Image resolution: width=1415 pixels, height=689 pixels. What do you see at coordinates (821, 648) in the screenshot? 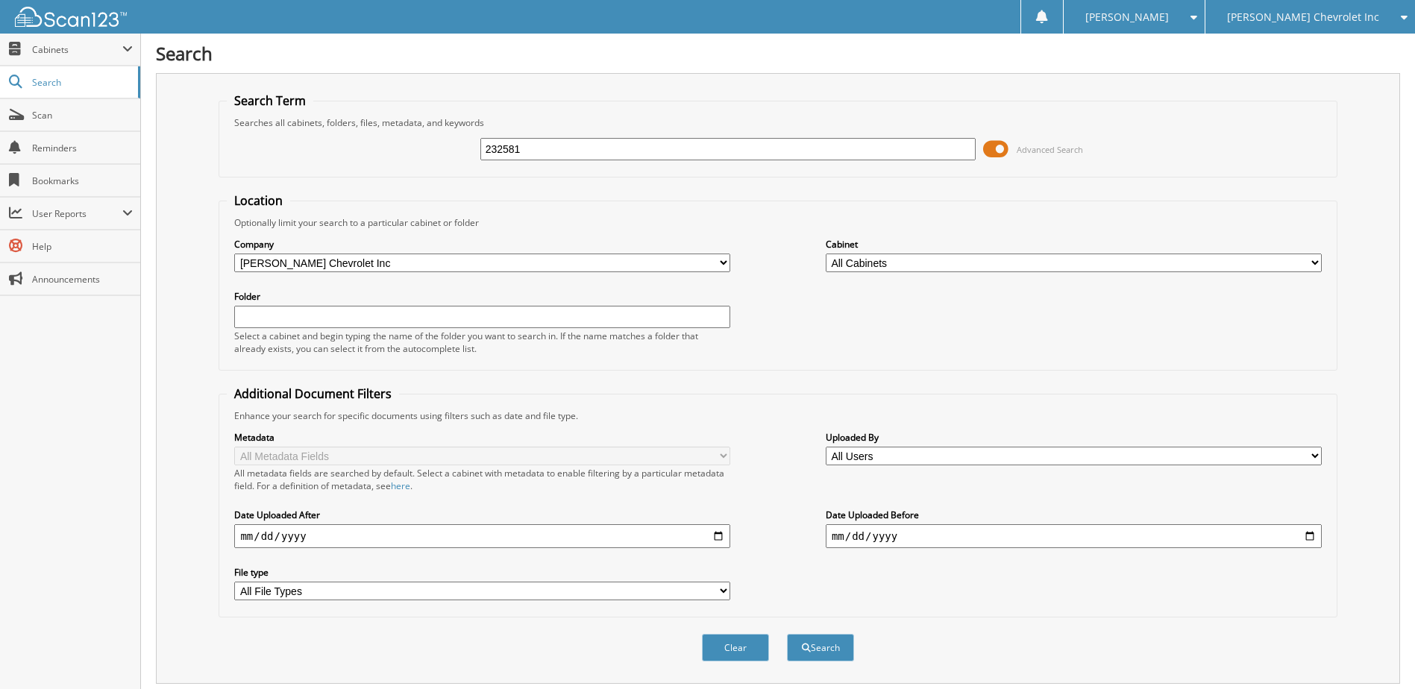
I see `button: Search` at bounding box center [821, 648].